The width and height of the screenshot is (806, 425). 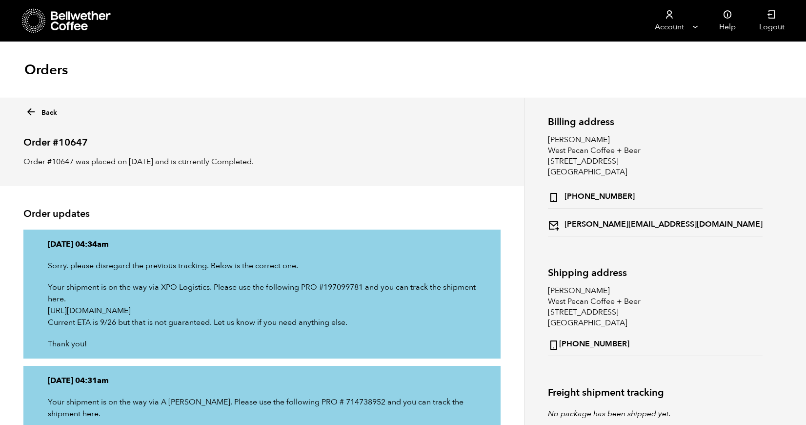 What do you see at coordinates (655, 272) in the screenshot?
I see `h2: Shipping address` at bounding box center [655, 272].